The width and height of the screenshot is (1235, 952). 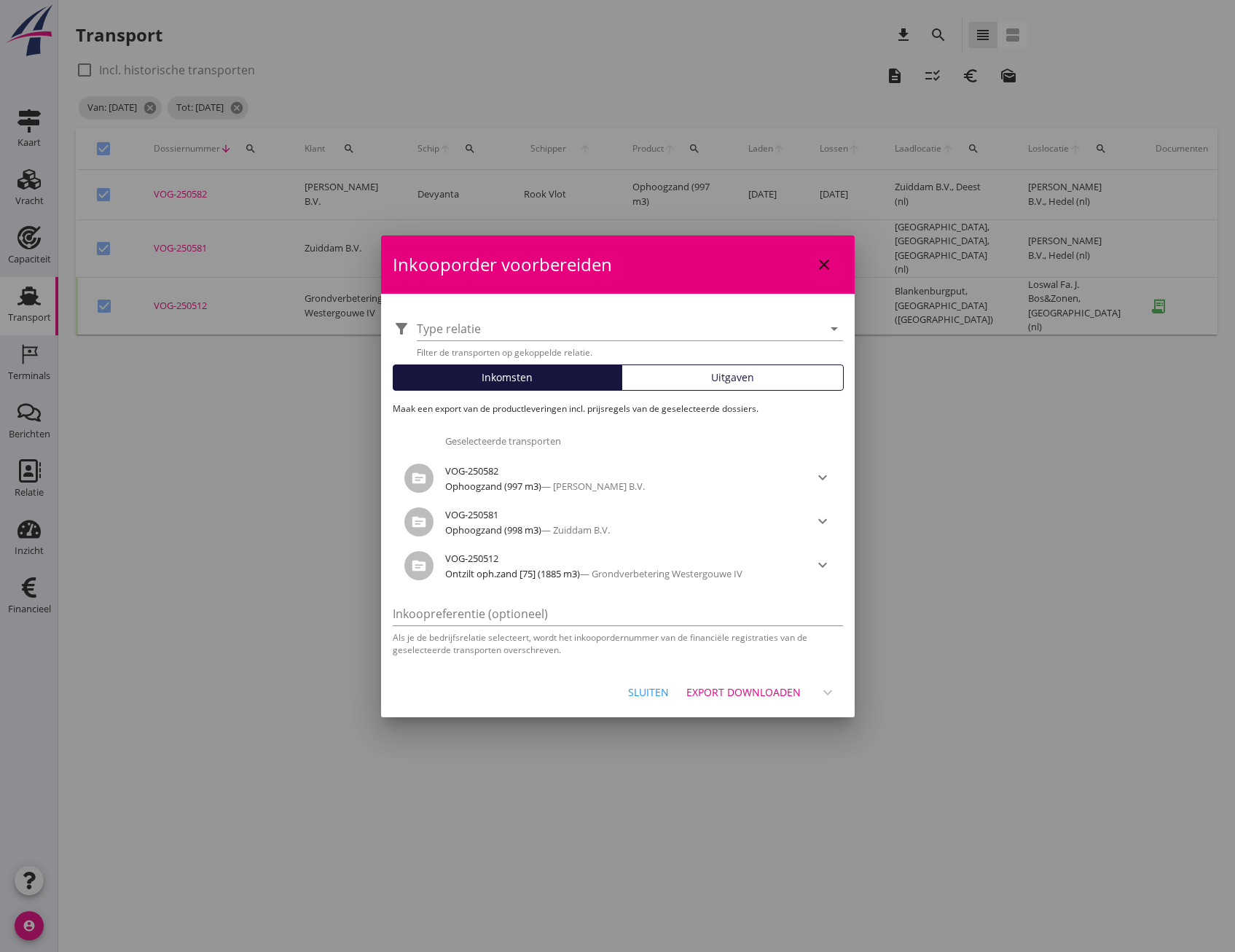 What do you see at coordinates (618, 409) in the screenshot?
I see `p: Maak een export van de productleveringen incl. prijsregels van de geselecteerde dossiers.` at bounding box center [618, 409].